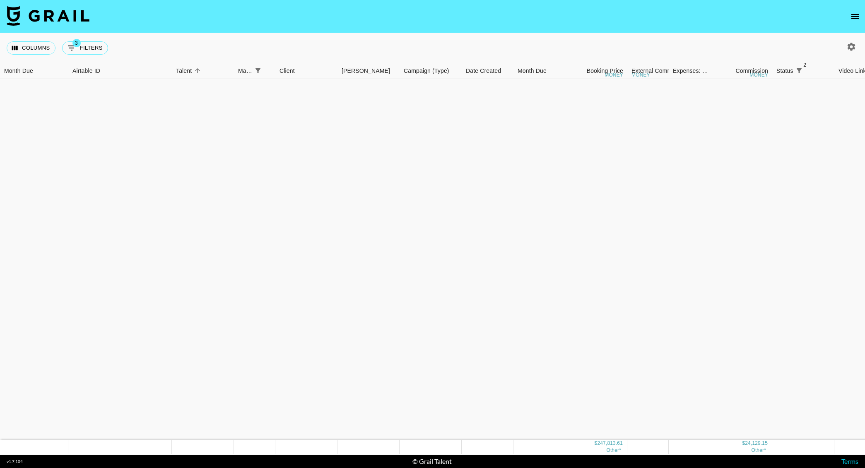  Describe the element at coordinates (258, 71) in the screenshot. I see `div: 1 active filter` at that location.